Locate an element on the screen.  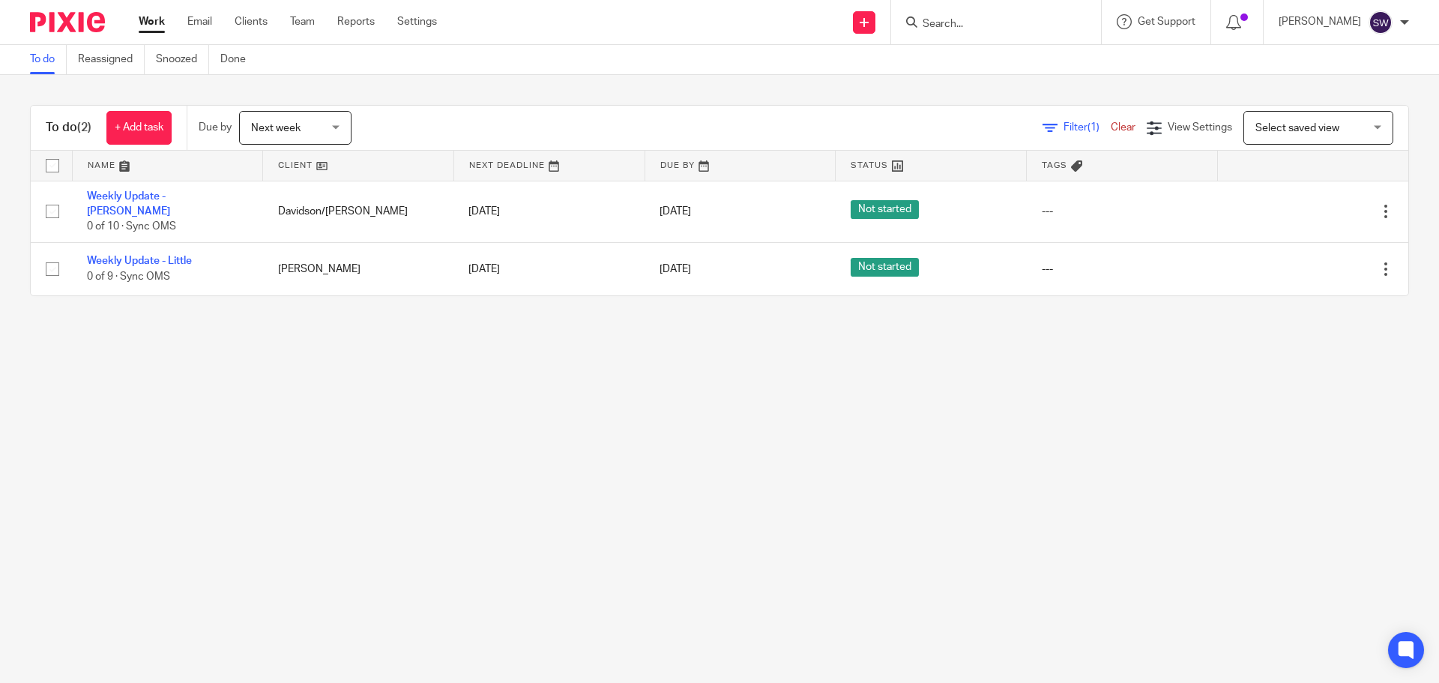
a: To do is located at coordinates (48, 59).